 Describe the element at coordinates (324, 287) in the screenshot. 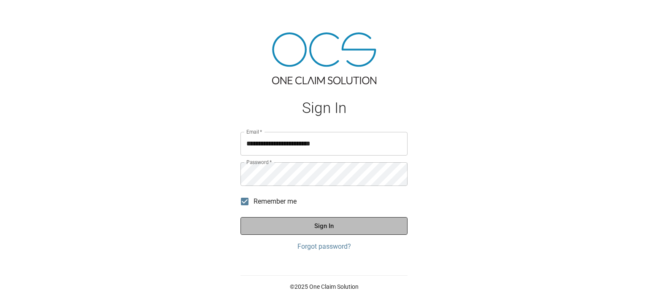

I see `p: © 2025 One Claim Solution` at that location.